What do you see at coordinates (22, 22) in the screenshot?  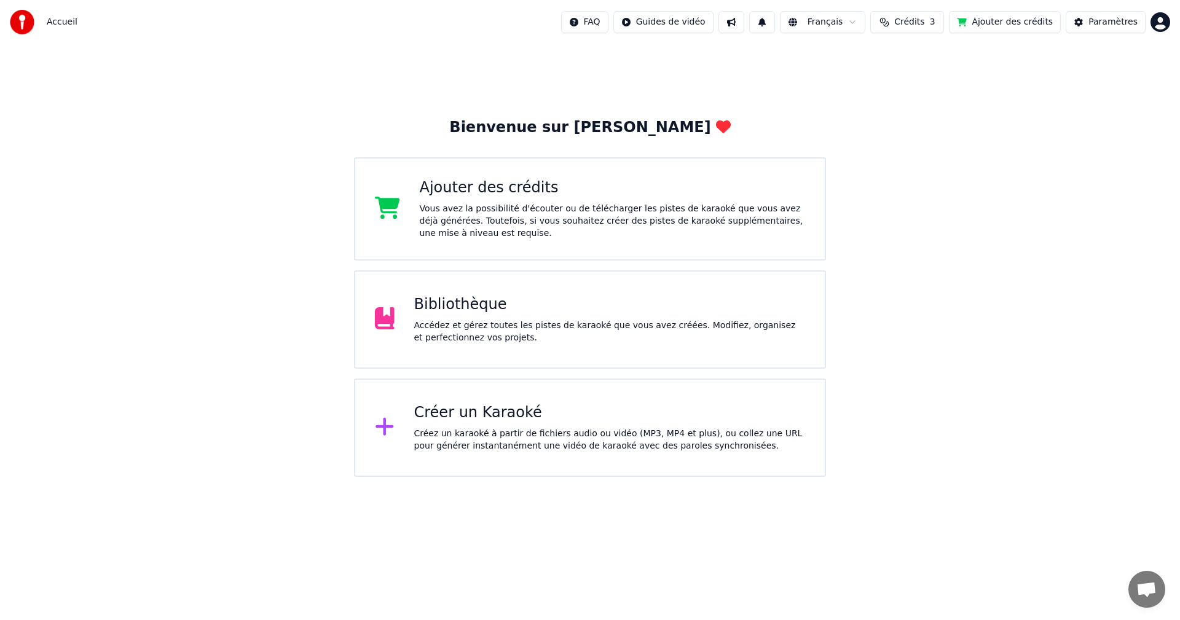 I see `img: youka` at bounding box center [22, 22].